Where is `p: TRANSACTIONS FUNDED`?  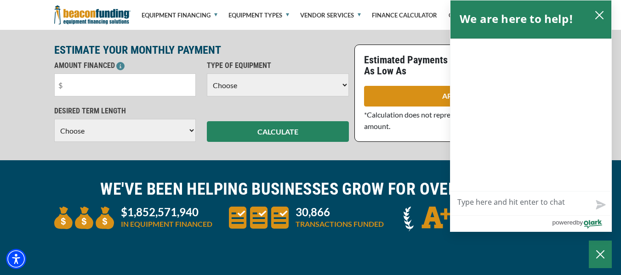
p: TRANSACTIONS FUNDED is located at coordinates (340, 224).